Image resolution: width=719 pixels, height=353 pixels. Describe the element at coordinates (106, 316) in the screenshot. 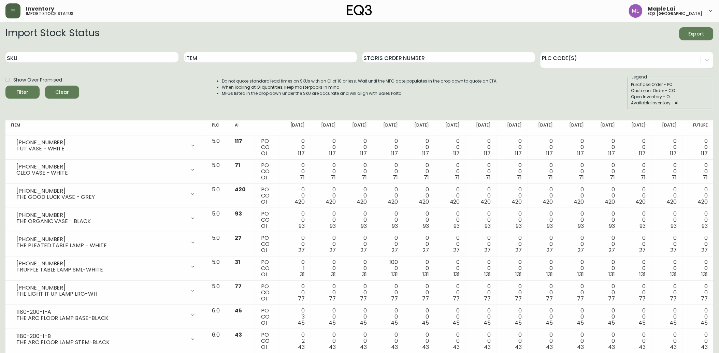

I see `div: 1180-200-1-ATHE ARC FLOOR LAMP BASE-BLACK` at that location.